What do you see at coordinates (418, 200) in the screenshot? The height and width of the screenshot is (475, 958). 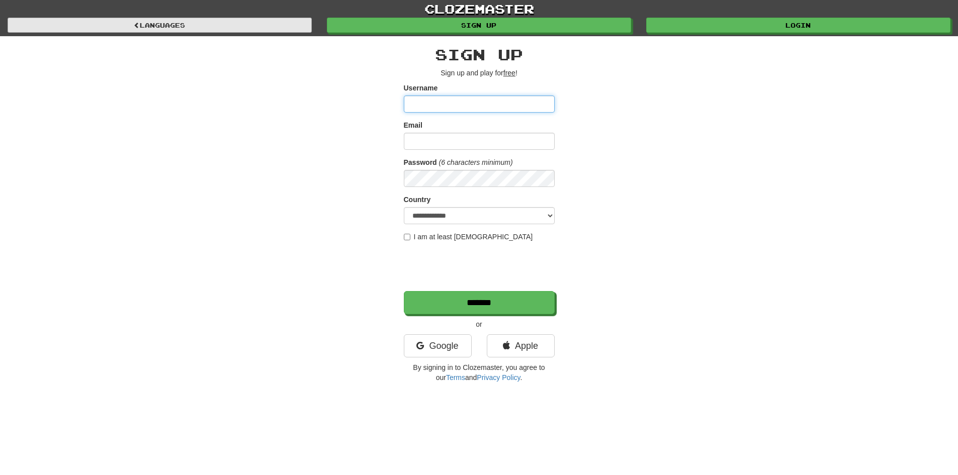 I see `label: Country` at bounding box center [418, 200].